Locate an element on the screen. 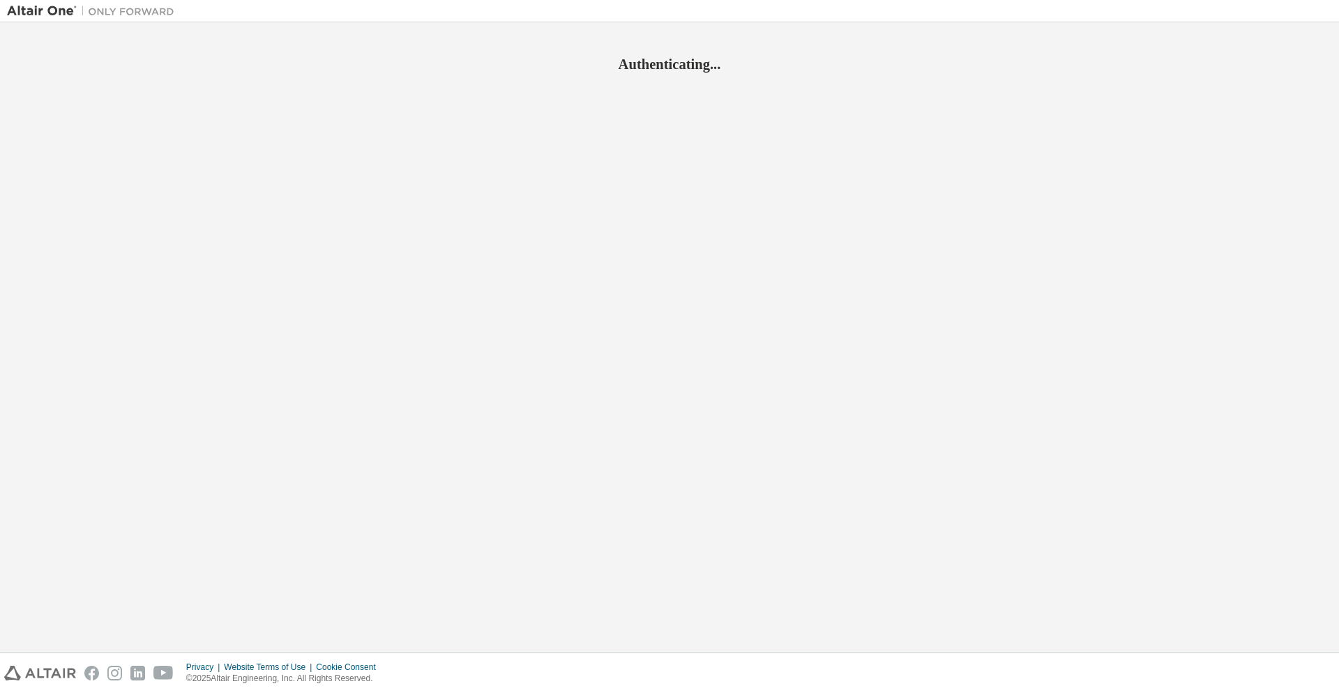  div: Cookie Consent is located at coordinates (349, 667).